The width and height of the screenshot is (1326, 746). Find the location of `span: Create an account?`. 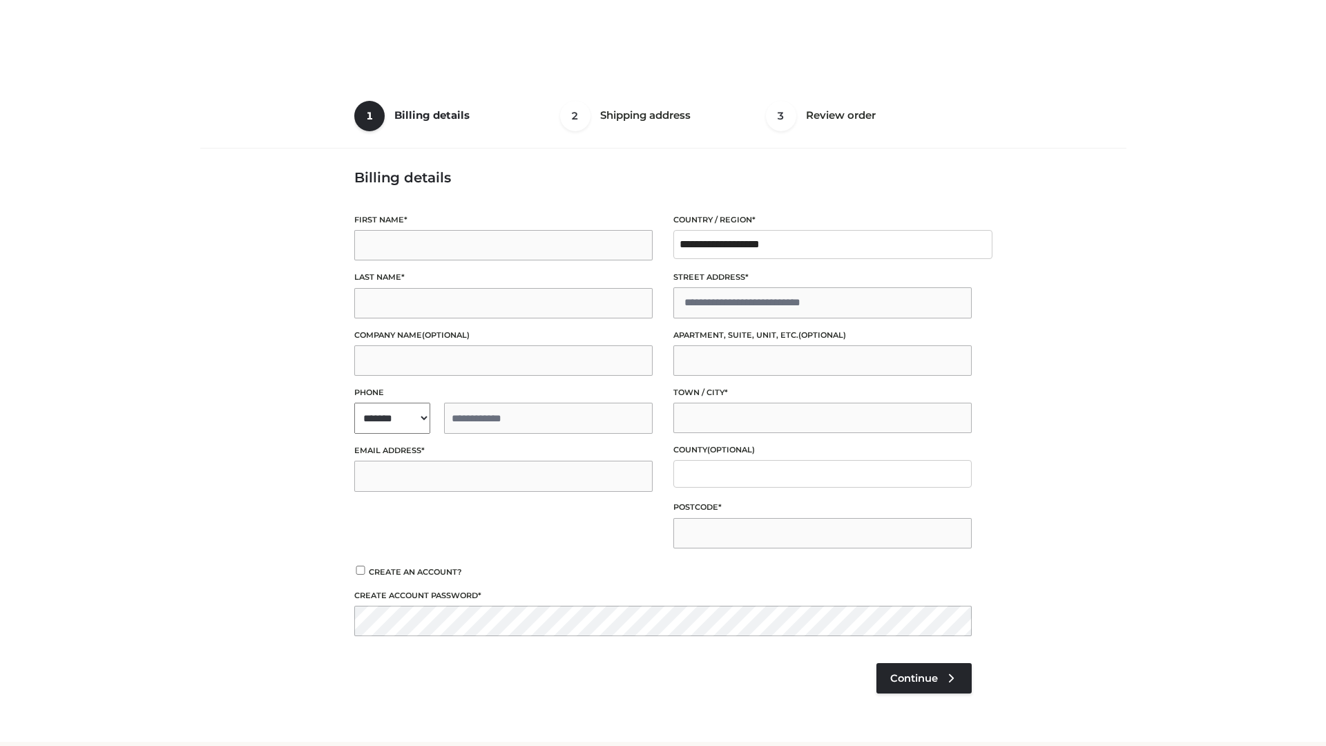

span: Create an account? is located at coordinates (415, 572).